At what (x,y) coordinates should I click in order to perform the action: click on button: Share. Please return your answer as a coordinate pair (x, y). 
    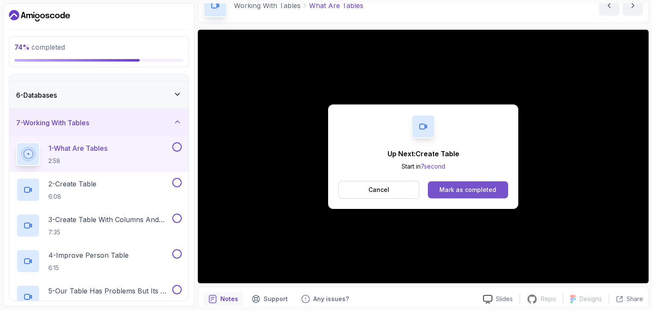
    Looking at the image, I should click on (626, 299).